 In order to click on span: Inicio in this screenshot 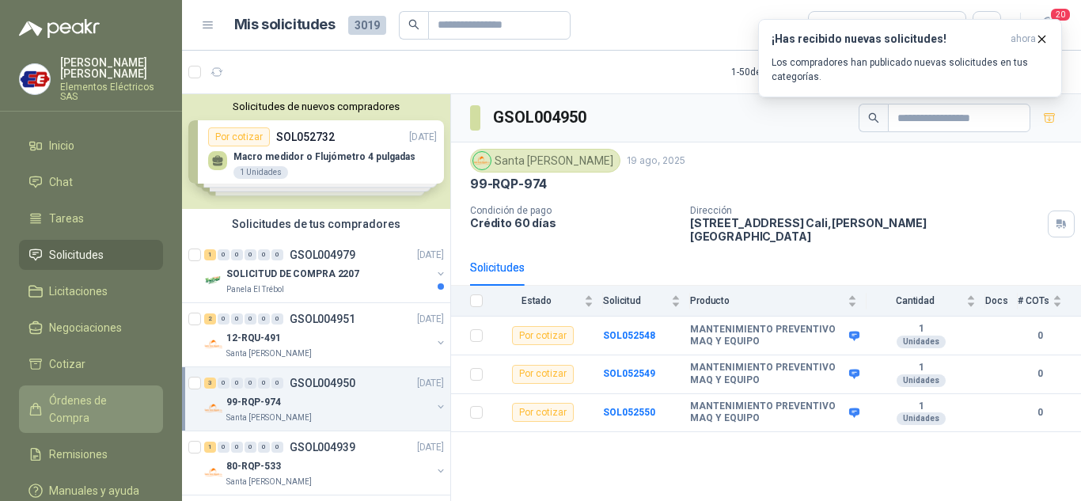, I will do `click(62, 146)`.